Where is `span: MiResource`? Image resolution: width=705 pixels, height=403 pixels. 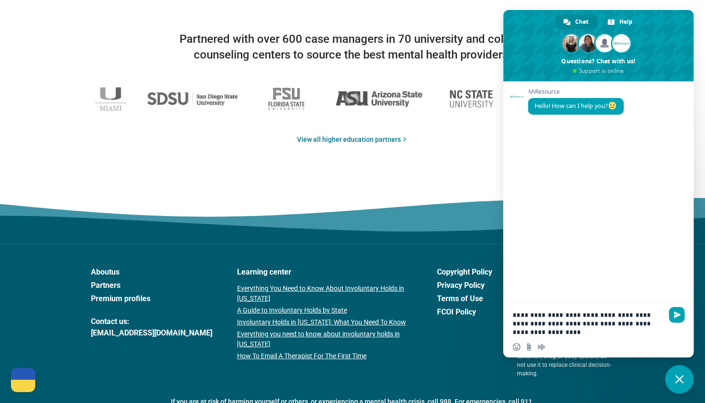
span: MiResource is located at coordinates (576, 92).